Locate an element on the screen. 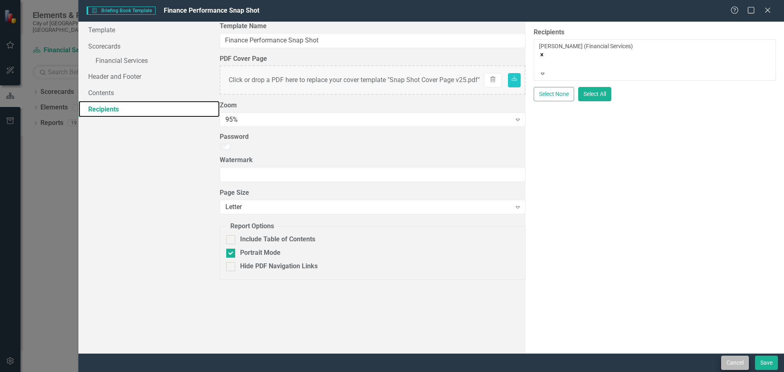  label: Template Name is located at coordinates (373, 26).